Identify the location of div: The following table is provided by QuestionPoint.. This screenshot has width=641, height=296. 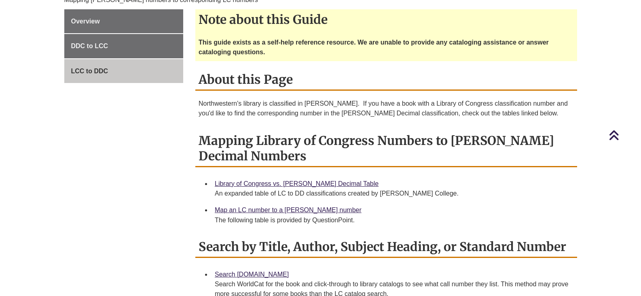
(393, 220).